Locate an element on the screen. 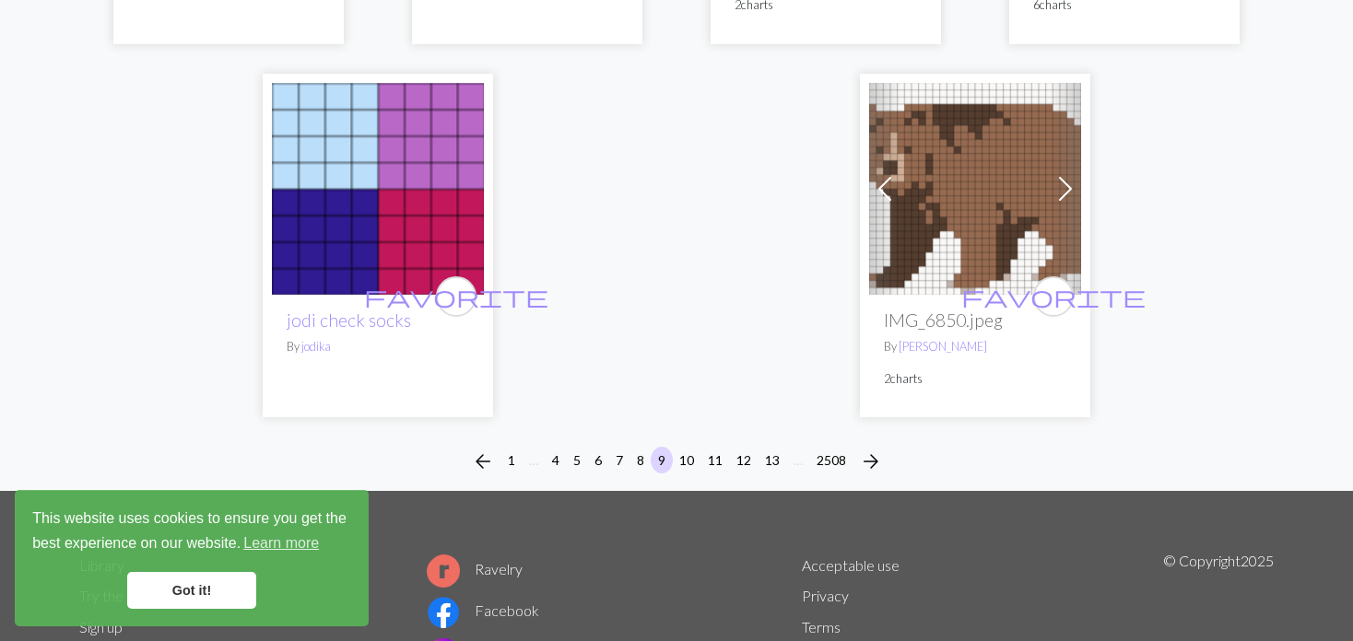  button: Next is located at coordinates (871, 462).